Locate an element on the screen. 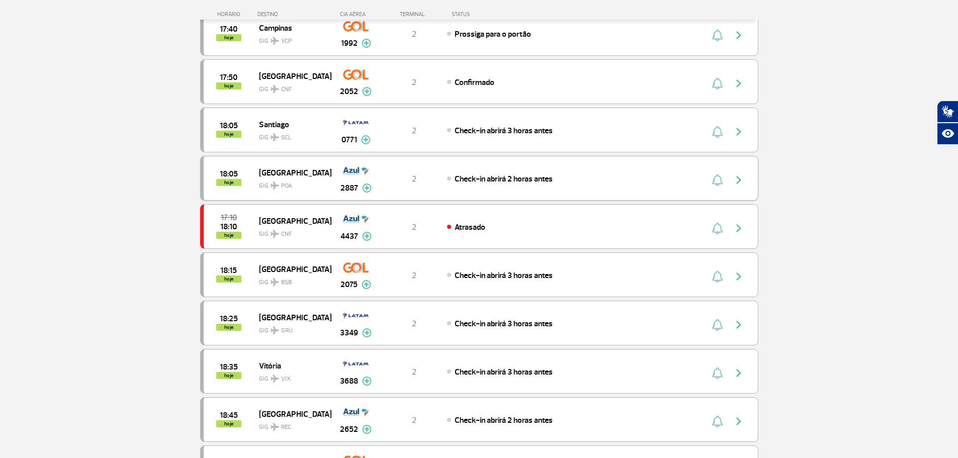 The height and width of the screenshot is (458, 958). span: 4437 is located at coordinates (349, 236).